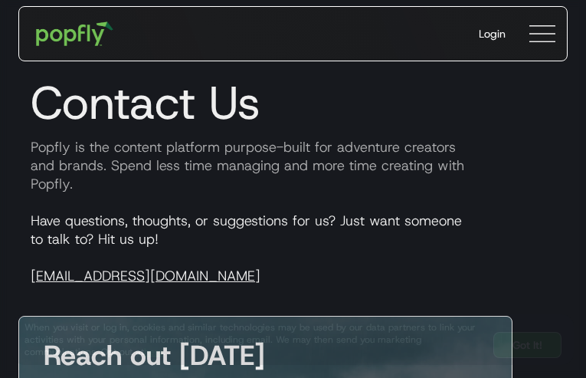  Describe the element at coordinates (74, 34) in the screenshot. I see `a: home` at that location.